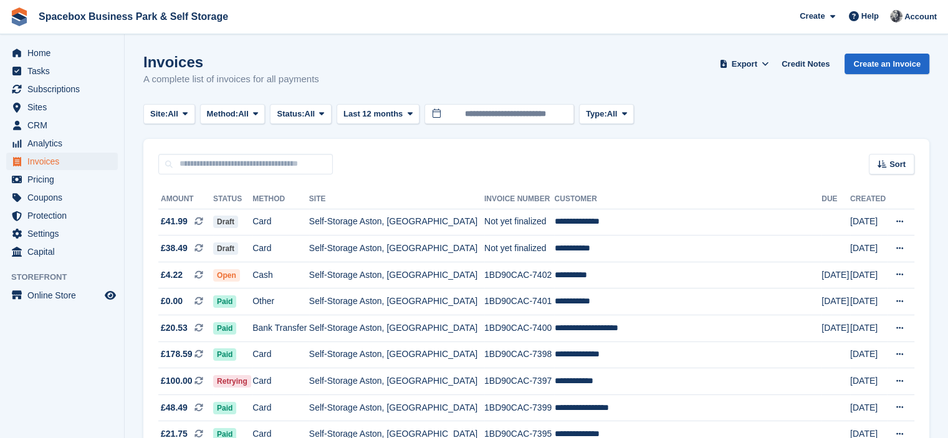 Image resolution: width=948 pixels, height=438 pixels. What do you see at coordinates (174, 248) in the screenshot?
I see `span: £38.49` at bounding box center [174, 248].